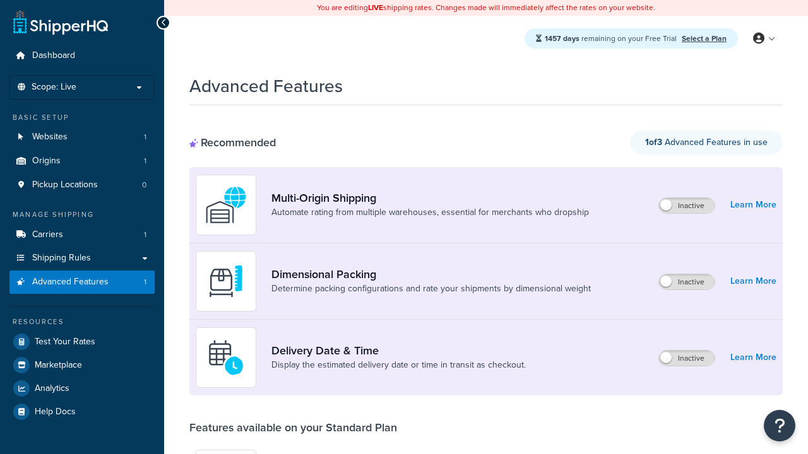 The width and height of the screenshot is (808, 454). What do you see at coordinates (144, 185) in the screenshot?
I see `span: 0` at bounding box center [144, 185].